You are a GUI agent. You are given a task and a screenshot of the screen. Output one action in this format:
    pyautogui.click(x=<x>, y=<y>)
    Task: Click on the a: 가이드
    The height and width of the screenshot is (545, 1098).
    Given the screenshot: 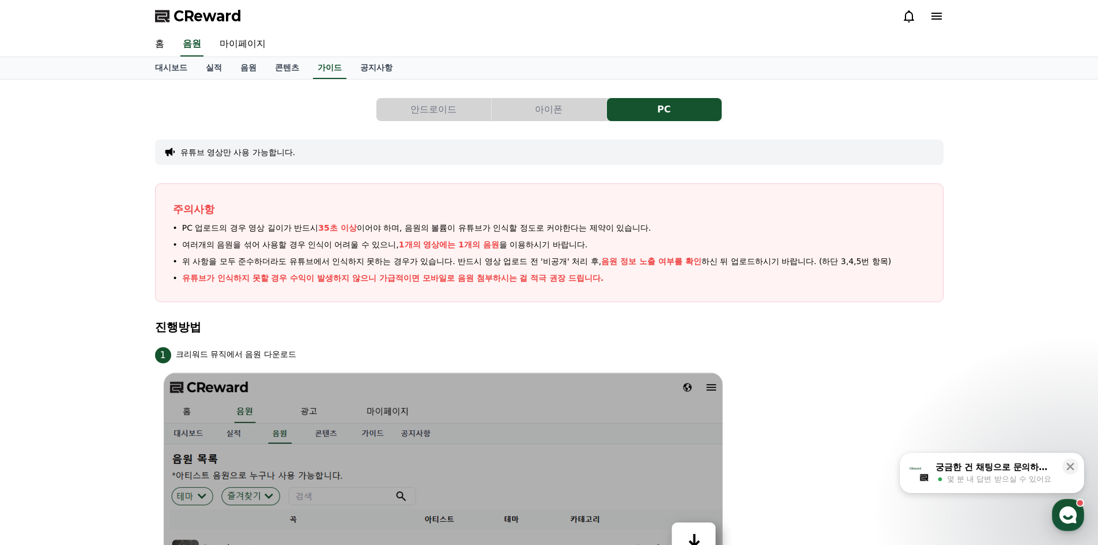 What is the action you would take?
    pyautogui.click(x=330, y=68)
    